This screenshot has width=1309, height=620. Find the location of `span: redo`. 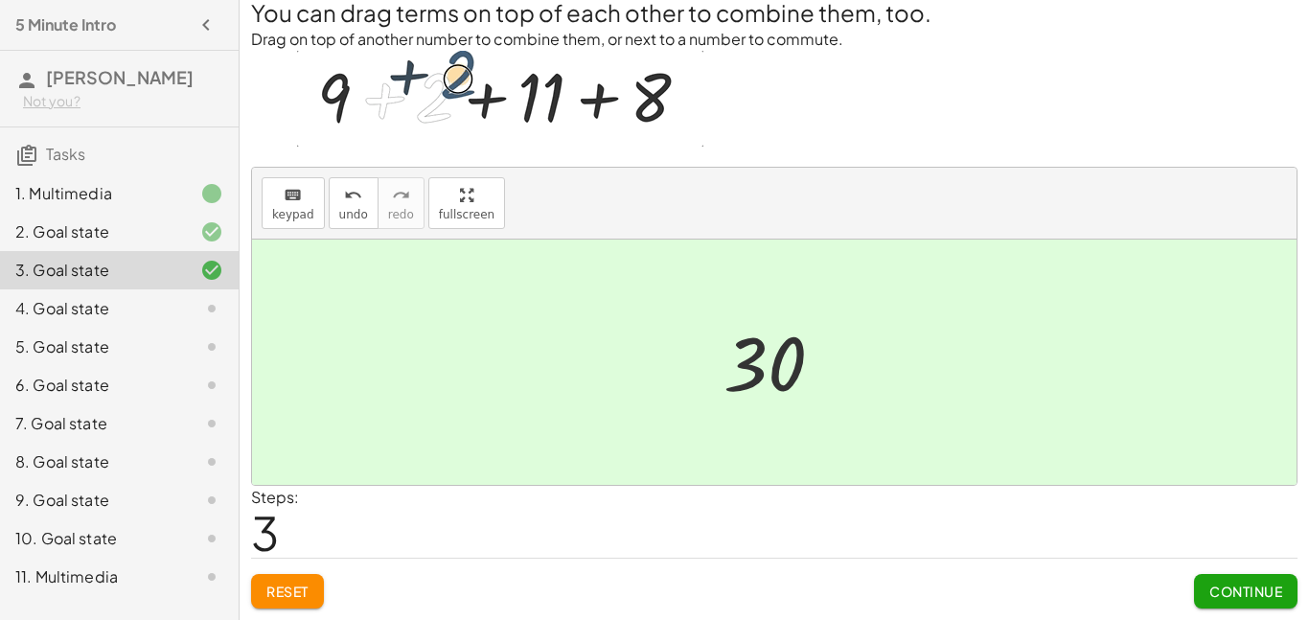

span: redo is located at coordinates (401, 215).